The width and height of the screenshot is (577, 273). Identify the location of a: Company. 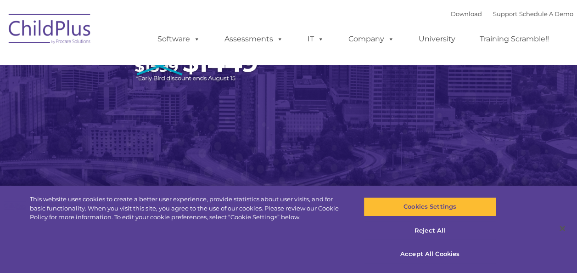
(372, 39).